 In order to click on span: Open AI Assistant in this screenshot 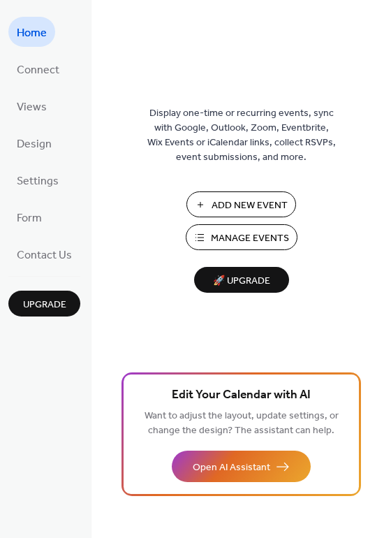, I will do `click(231, 467)`.